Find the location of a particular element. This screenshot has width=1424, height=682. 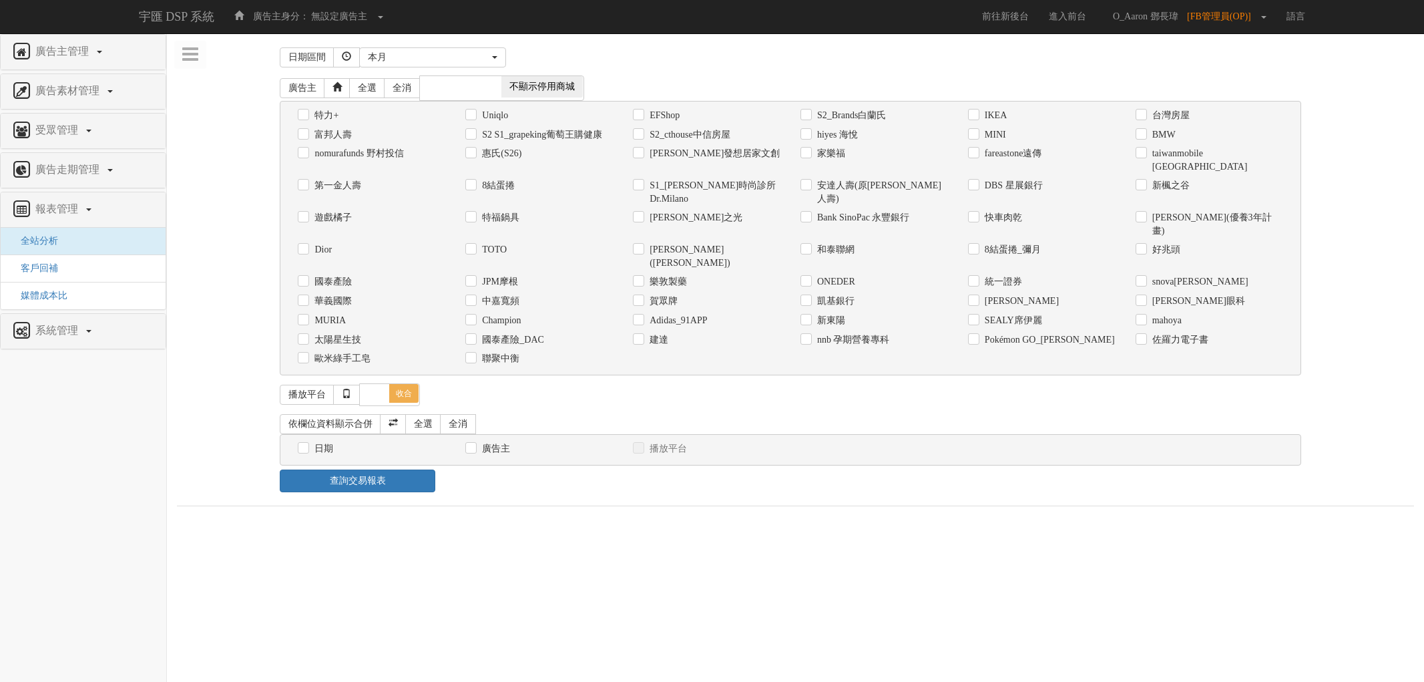

label: 8結蛋捲 is located at coordinates (497, 186).